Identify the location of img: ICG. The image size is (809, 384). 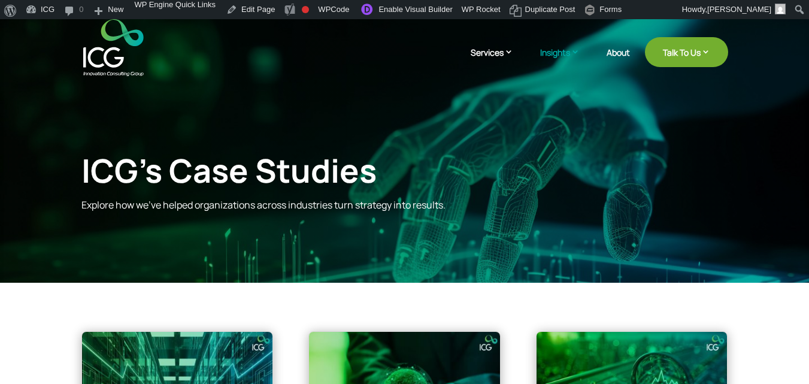
(113, 47).